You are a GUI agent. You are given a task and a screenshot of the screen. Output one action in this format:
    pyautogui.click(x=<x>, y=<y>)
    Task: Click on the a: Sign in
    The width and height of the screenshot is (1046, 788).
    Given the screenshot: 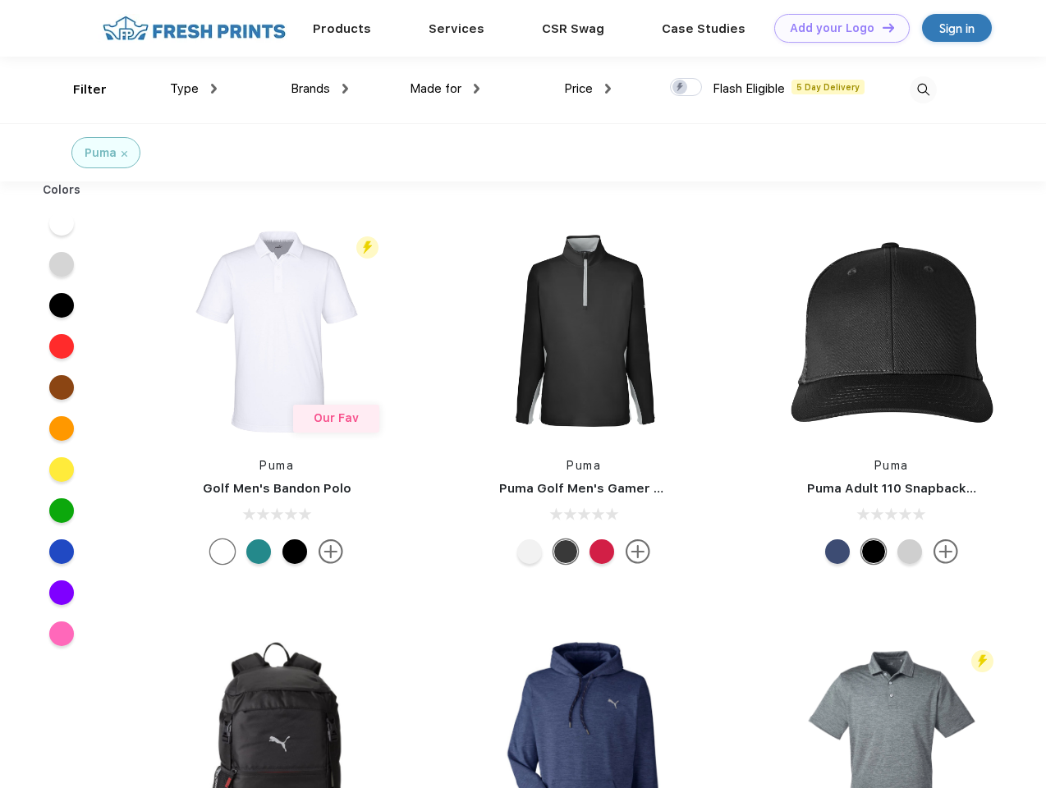 What is the action you would take?
    pyautogui.click(x=956, y=28)
    